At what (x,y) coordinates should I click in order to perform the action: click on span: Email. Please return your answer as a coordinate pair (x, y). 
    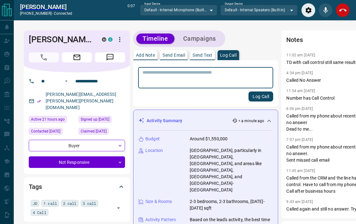
    Looking at the image, I should click on (77, 57).